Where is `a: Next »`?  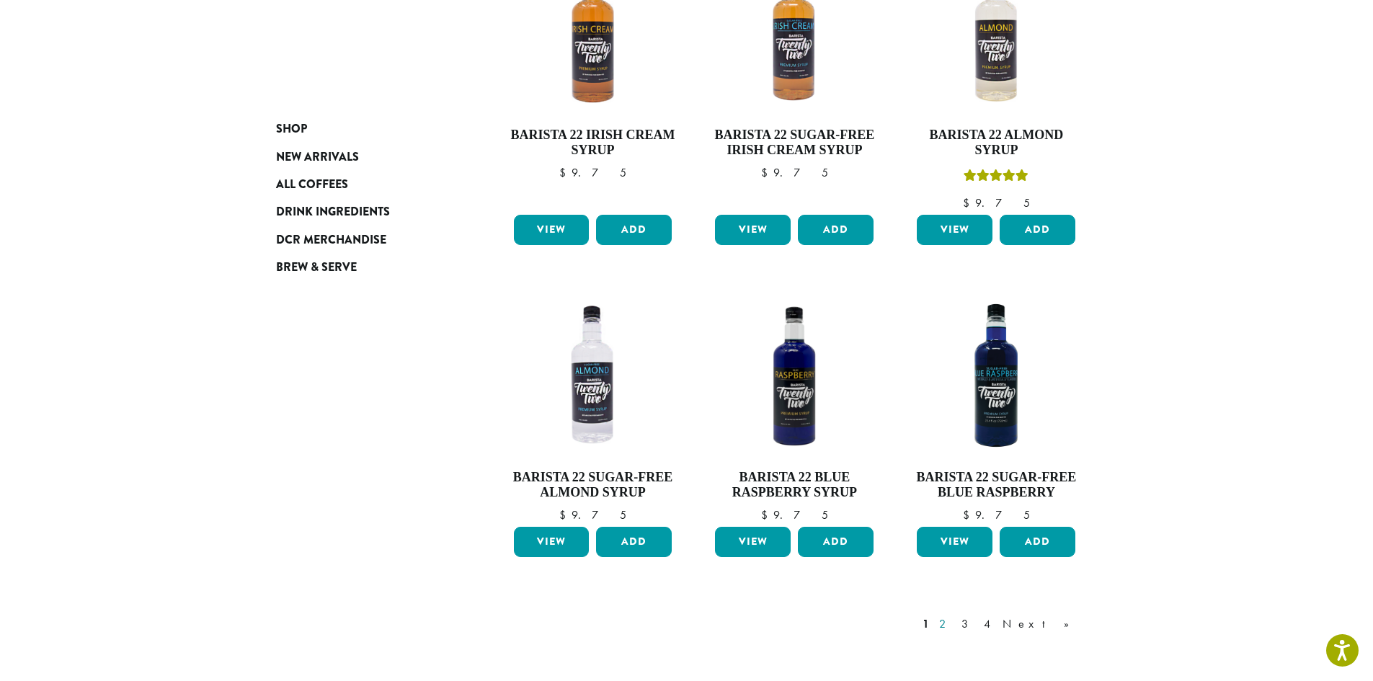
a: Next » is located at coordinates (1041, 624).